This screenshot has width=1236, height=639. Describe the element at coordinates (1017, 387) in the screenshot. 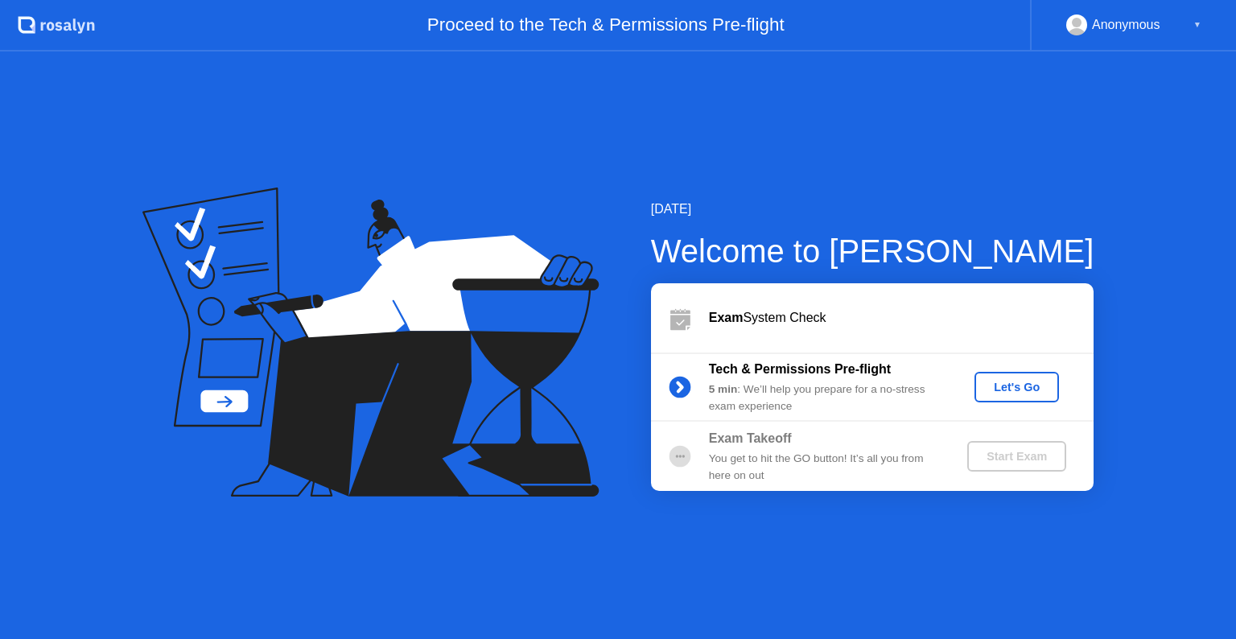

I see `button: Let's Go` at that location.